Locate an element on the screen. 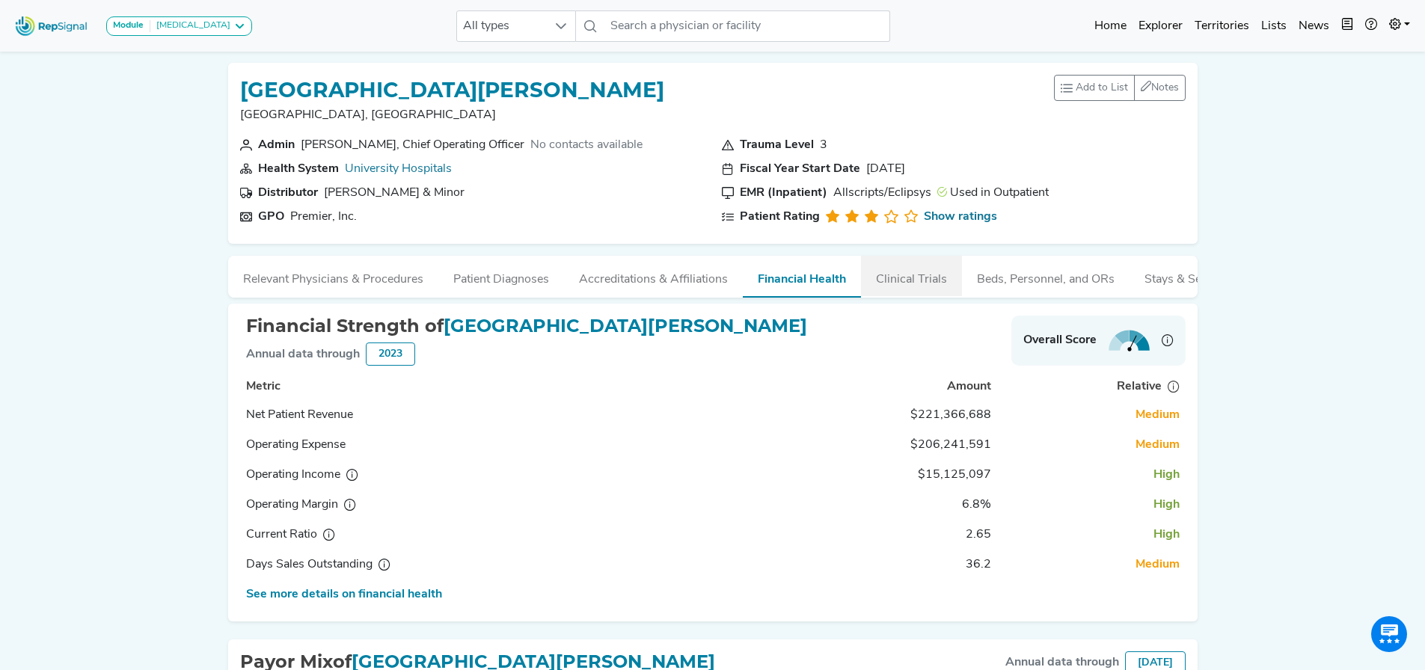  div: No contacts available is located at coordinates (587, 145).